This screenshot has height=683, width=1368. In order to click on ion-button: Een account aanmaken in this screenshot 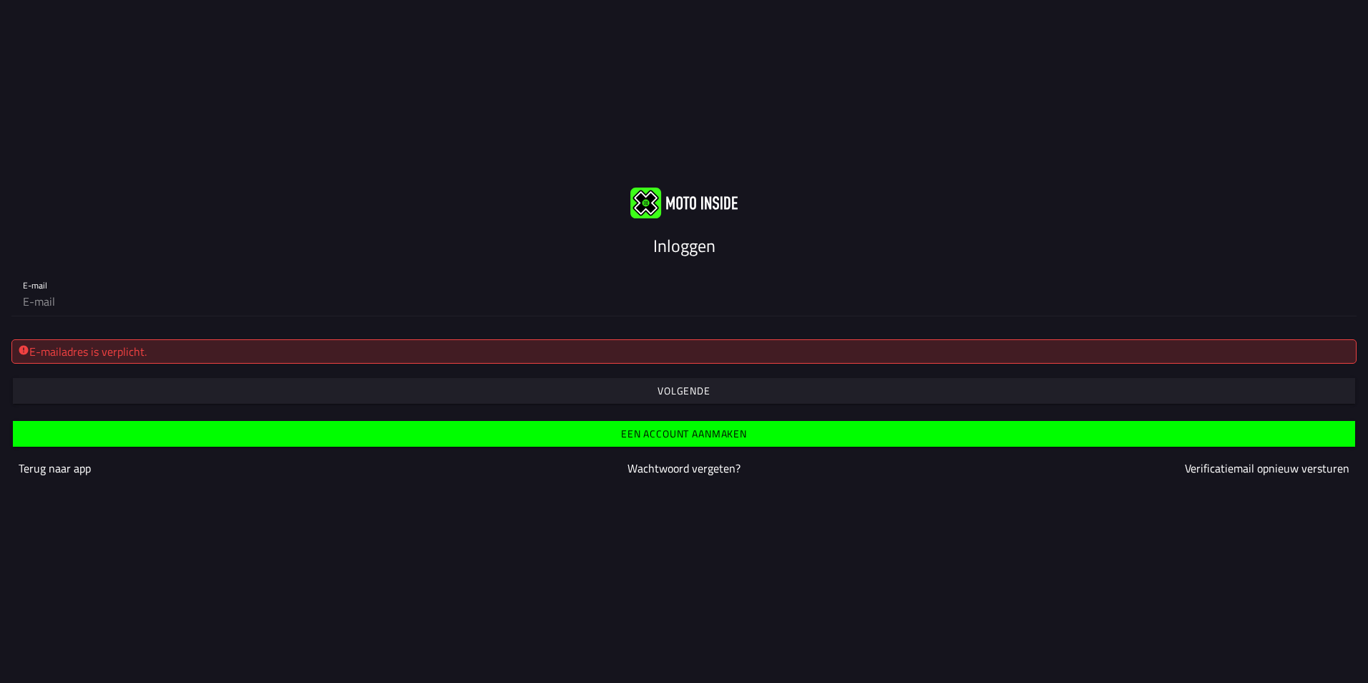, I will do `click(684, 434)`.